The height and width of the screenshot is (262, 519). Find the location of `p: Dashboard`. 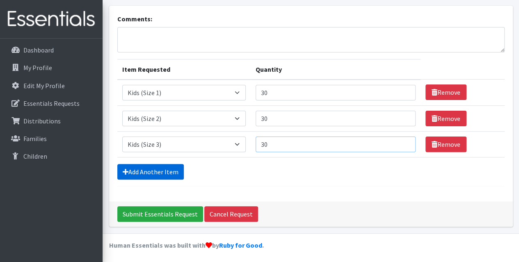

p: Dashboard is located at coordinates (39, 50).